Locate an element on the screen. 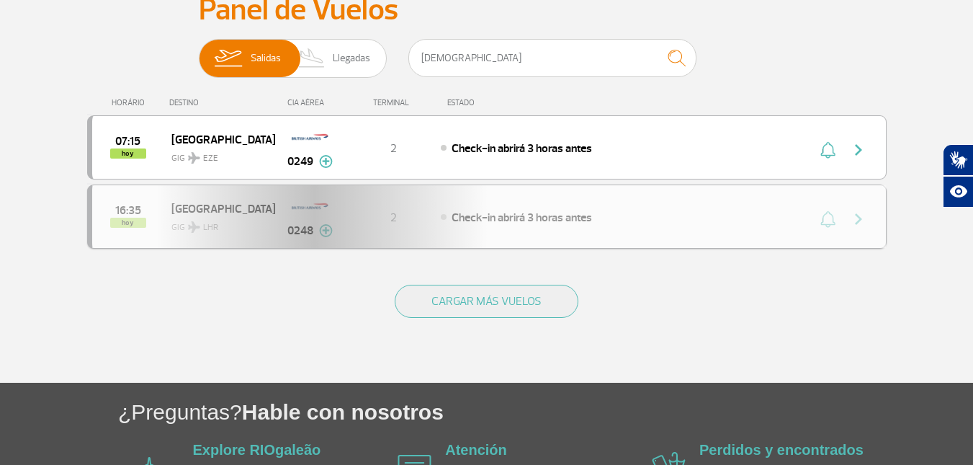 The width and height of the screenshot is (973, 465). span: EZE is located at coordinates (210, 158).